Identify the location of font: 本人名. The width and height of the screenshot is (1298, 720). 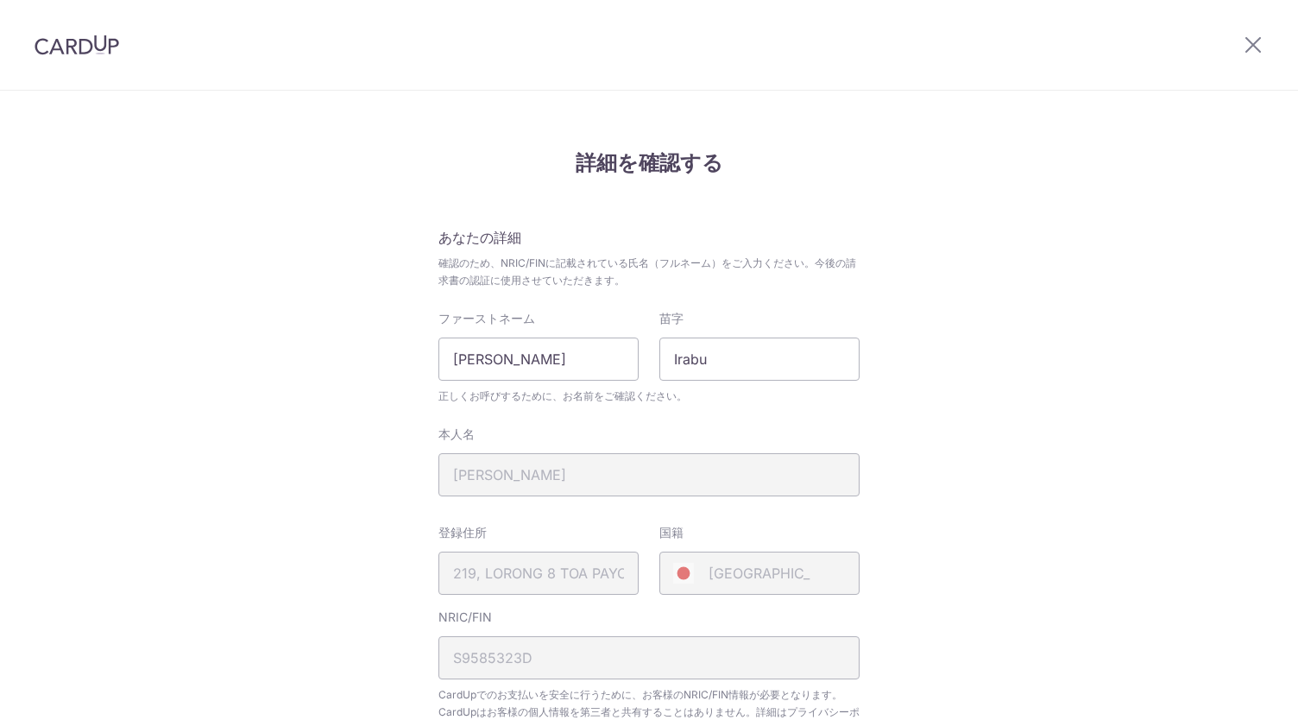
(457, 433).